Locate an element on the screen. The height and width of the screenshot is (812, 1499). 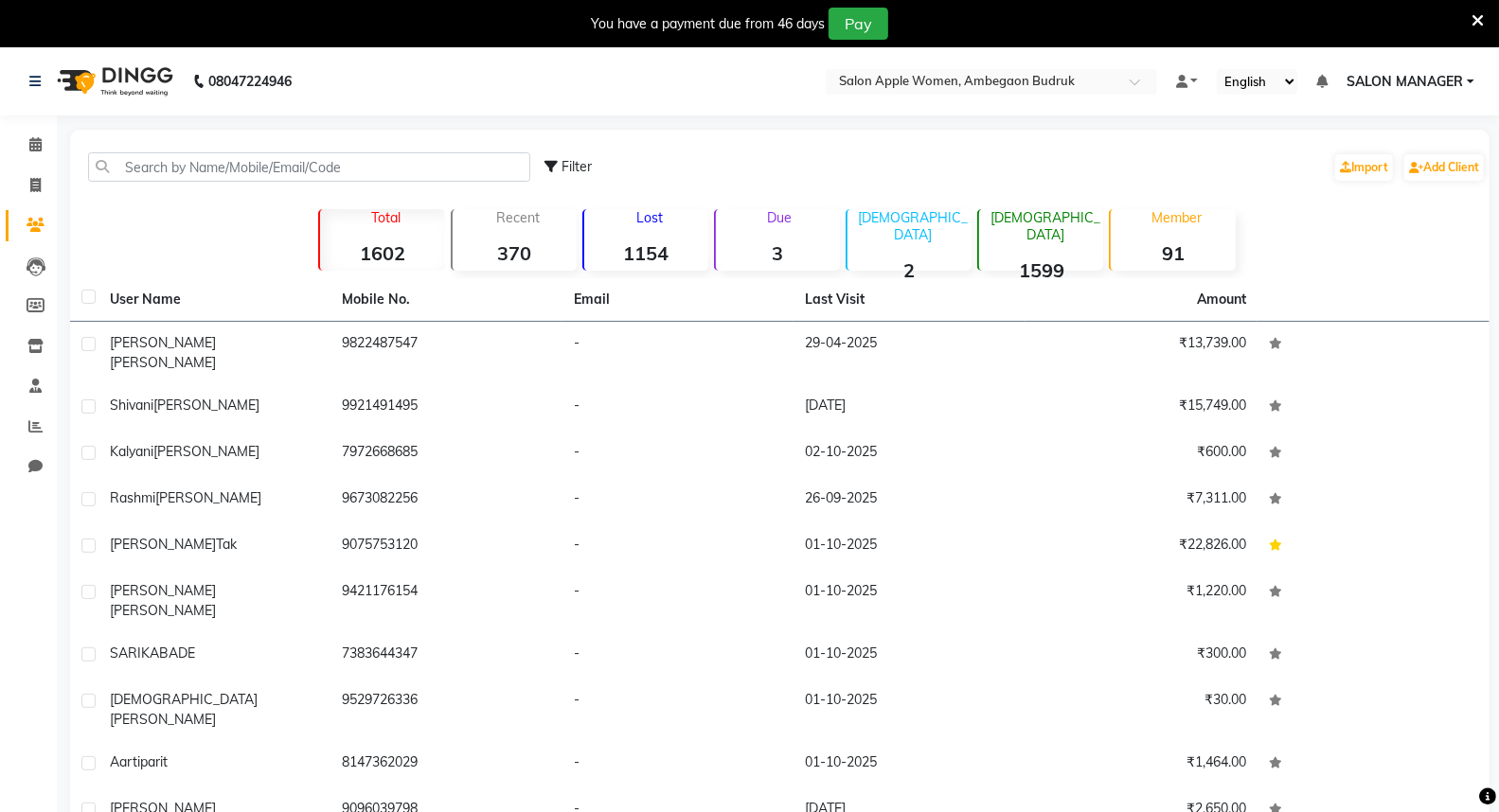
td: ₹13,739.00 is located at coordinates (1141, 353).